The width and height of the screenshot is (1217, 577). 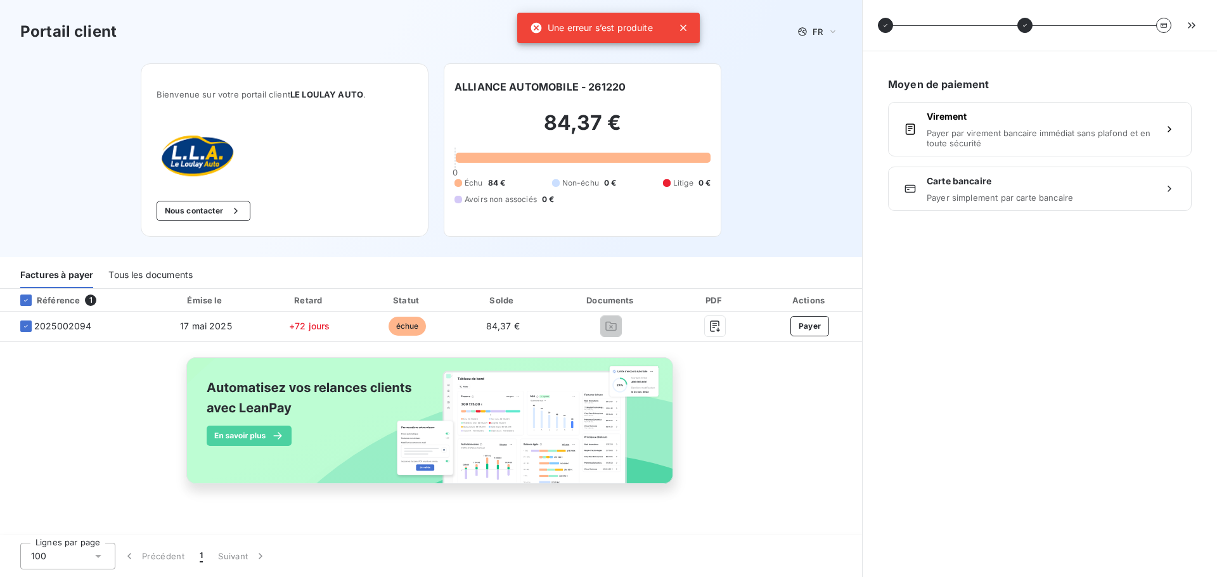 What do you see at coordinates (407, 300) in the screenshot?
I see `div: Statut` at bounding box center [407, 300].